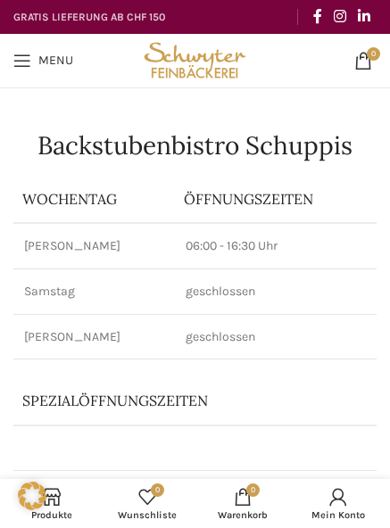 This screenshot has width=390, height=528. Describe the element at coordinates (242, 503) in the screenshot. I see `div: My cart` at that location.